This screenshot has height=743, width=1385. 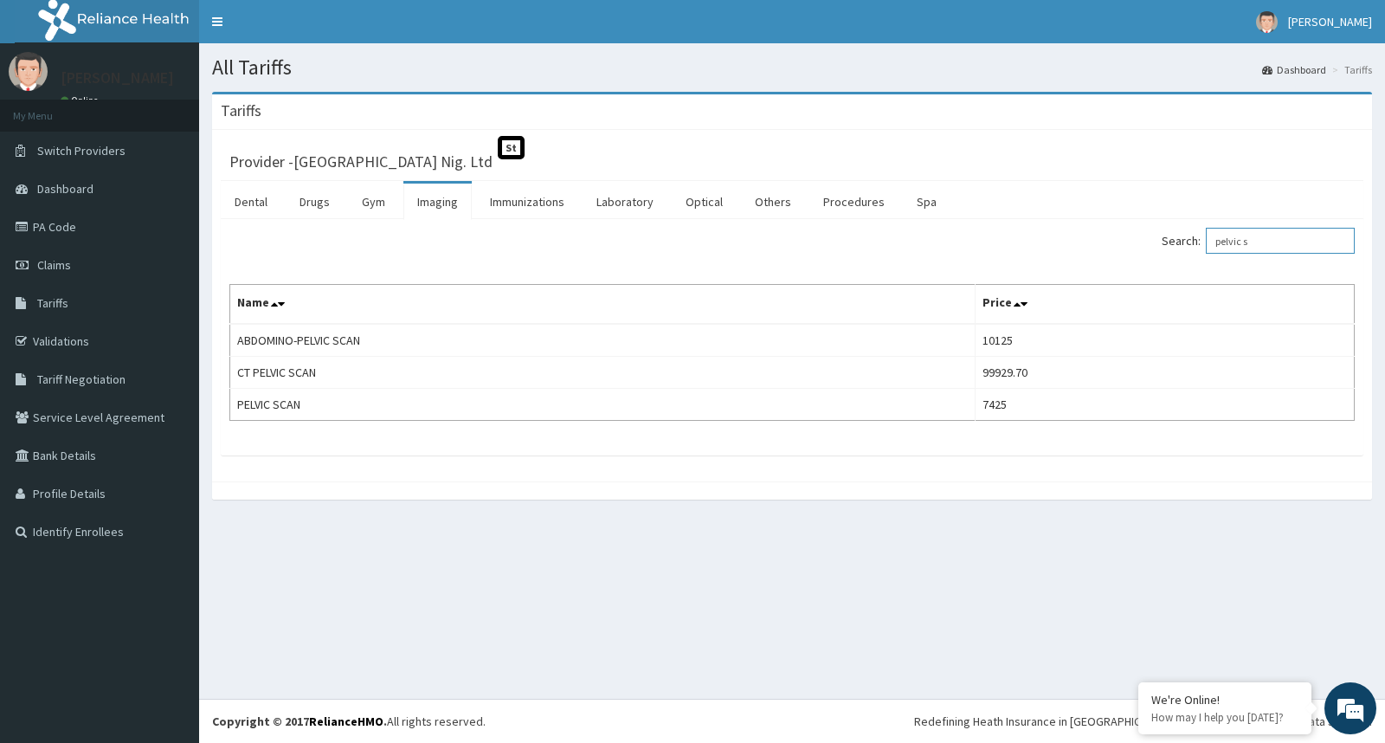 What do you see at coordinates (1258, 241) in the screenshot?
I see `label: Search:` at bounding box center [1258, 241].